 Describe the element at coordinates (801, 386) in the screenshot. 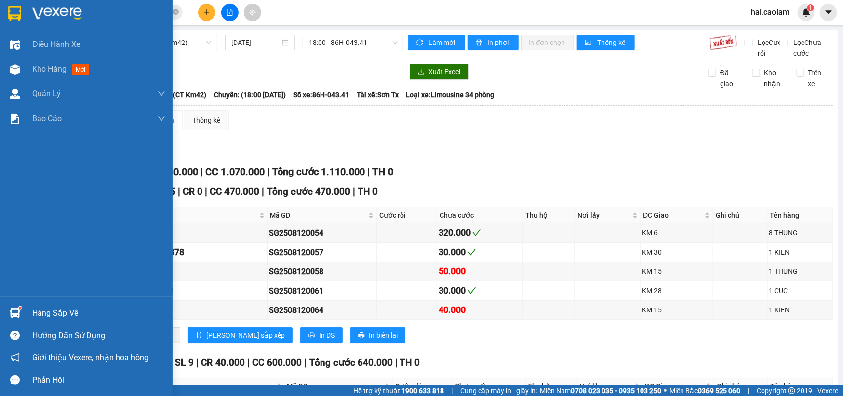

I see `th: Tên hàng` at that location.